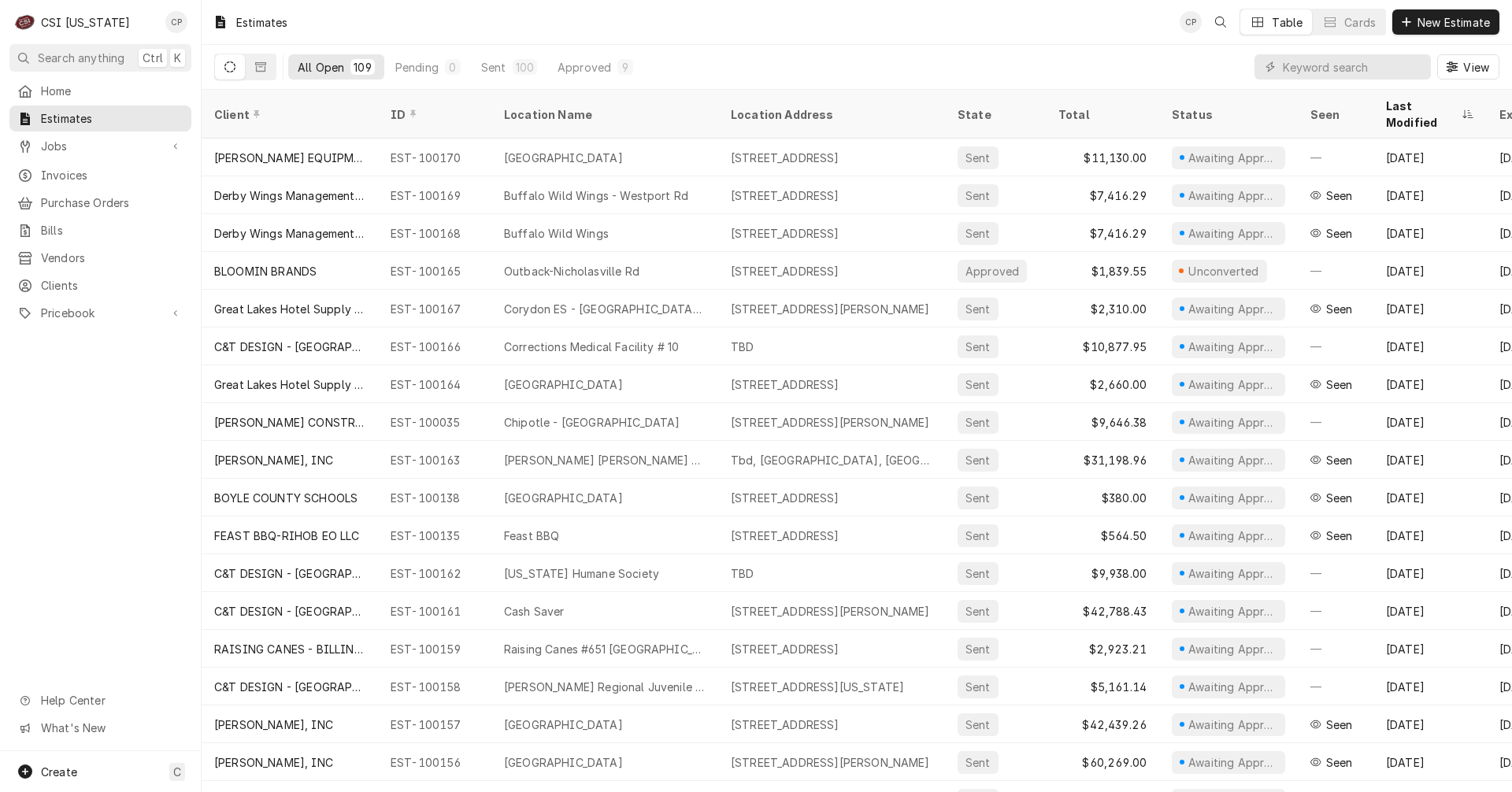 This screenshot has width=1512, height=792. I want to click on div: Location Address, so click(830, 114).